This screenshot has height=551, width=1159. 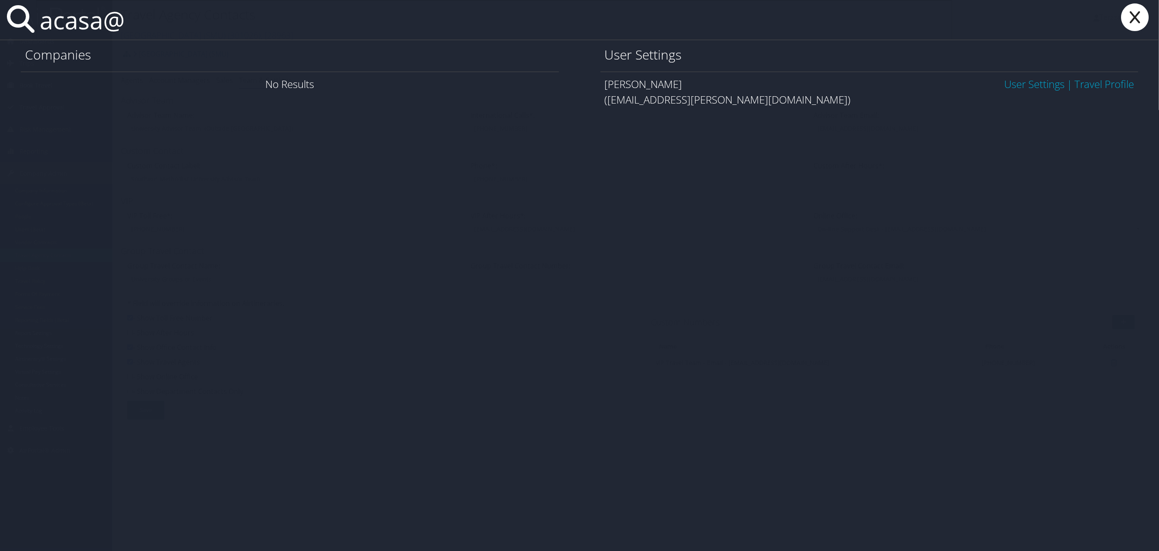 I want to click on a: View OBT Profile, so click(x=1104, y=84).